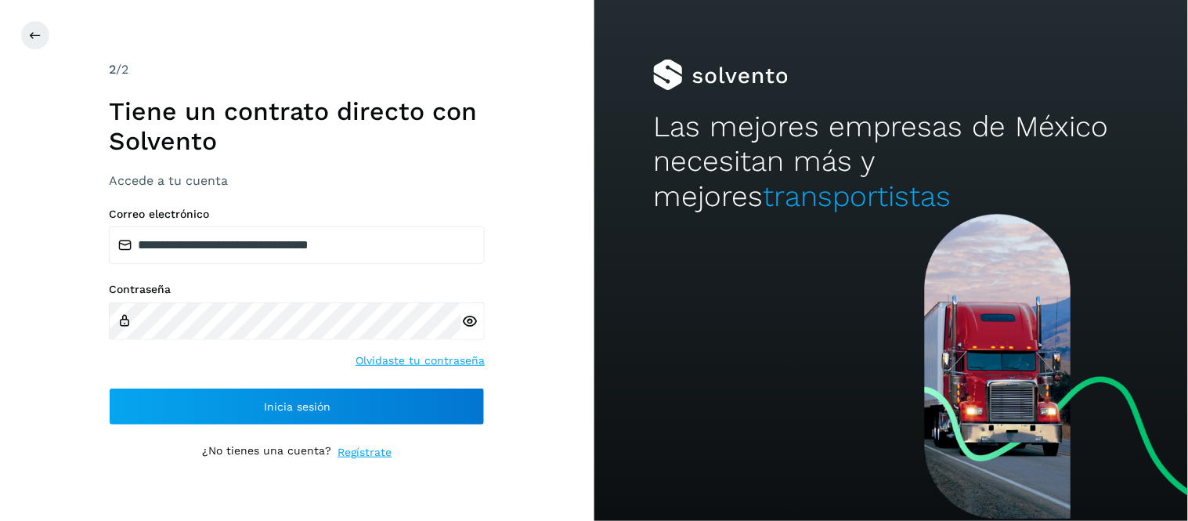  I want to click on span: 2, so click(112, 69).